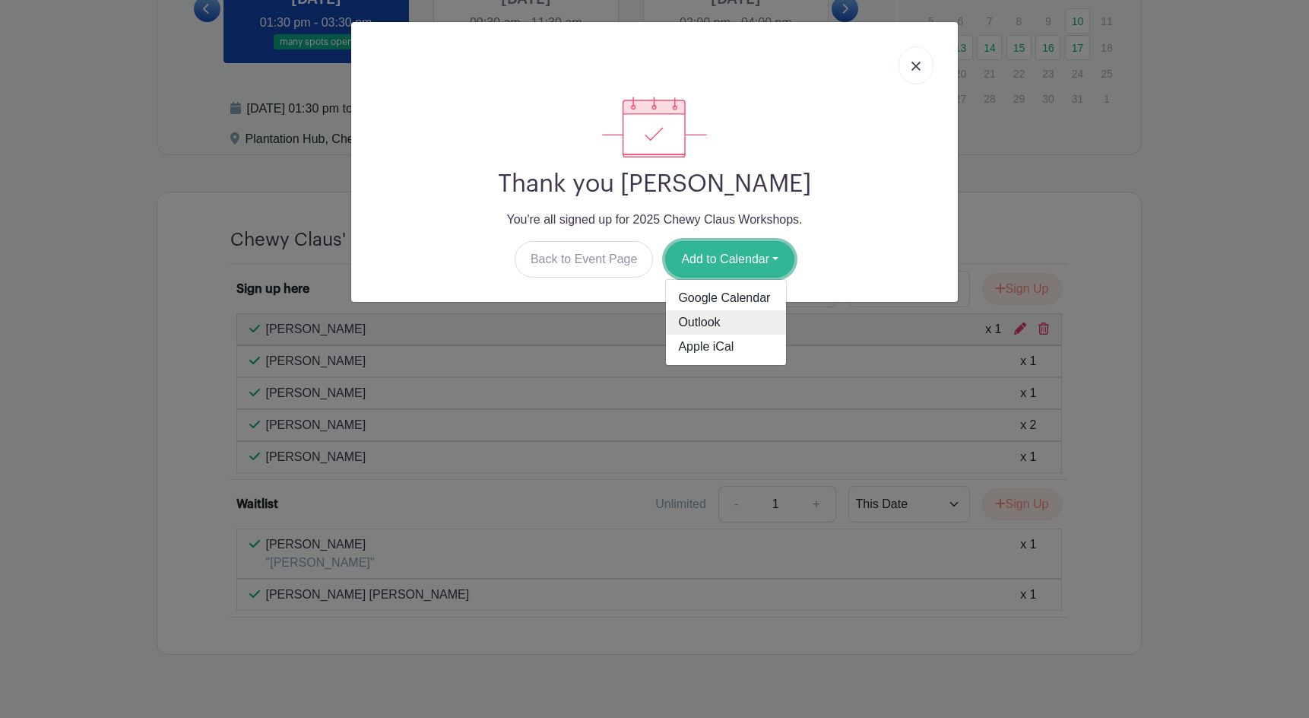 Image resolution: width=1309 pixels, height=718 pixels. What do you see at coordinates (916, 66) in the screenshot?
I see `img: close_button-5f87c8562297e5c2d7936805f587ecaba9071eb48480494691a3f1689db116b3.svg` at bounding box center [916, 66].